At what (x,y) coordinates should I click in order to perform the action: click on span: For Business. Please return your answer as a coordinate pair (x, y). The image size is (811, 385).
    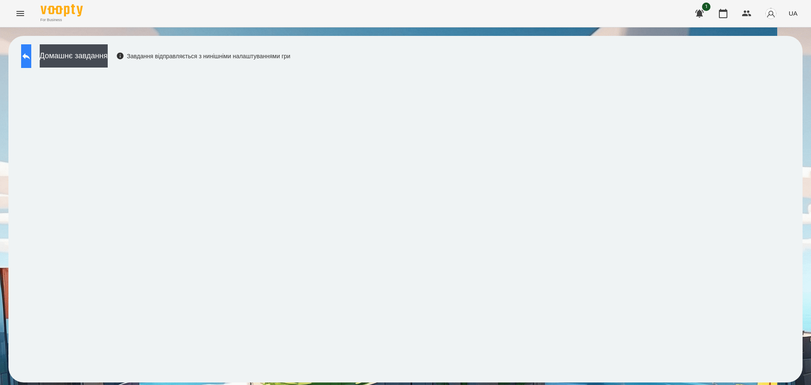
    Looking at the image, I should click on (62, 20).